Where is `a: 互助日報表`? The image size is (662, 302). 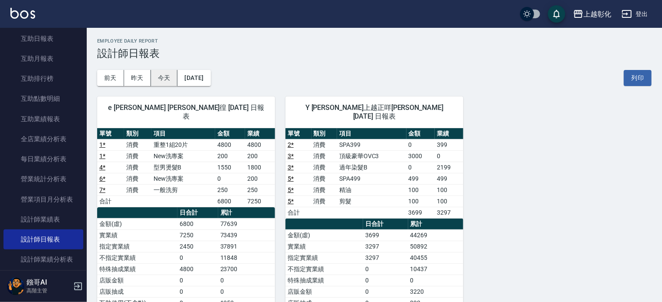
a: 互助日報表 is located at coordinates (43, 39).